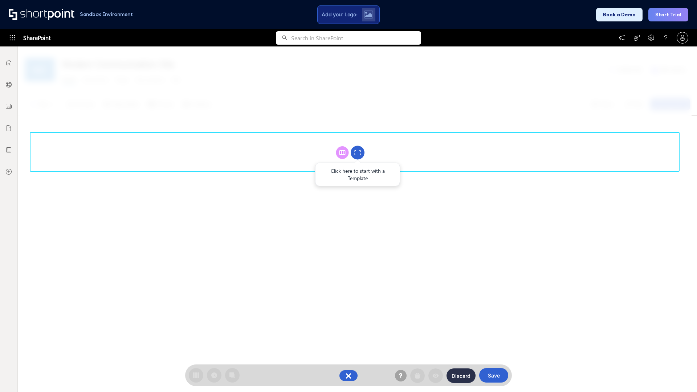  What do you see at coordinates (668, 15) in the screenshot?
I see `button: Start Trial` at bounding box center [668, 15].